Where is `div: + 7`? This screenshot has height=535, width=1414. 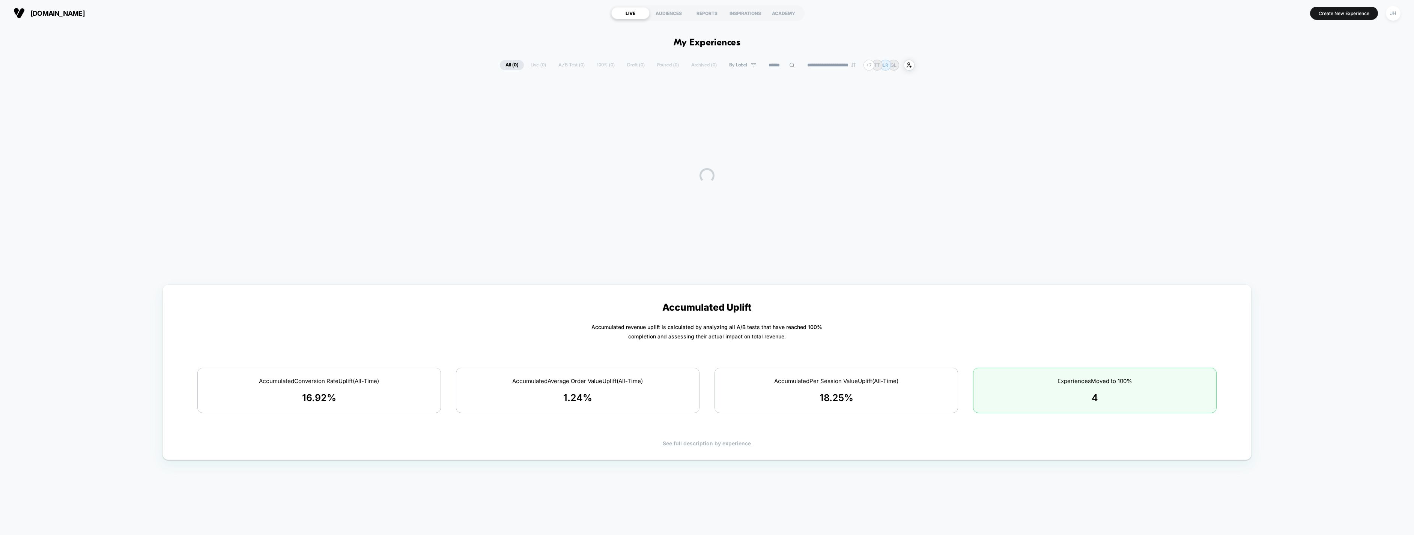 div: + 7 is located at coordinates (869, 65).